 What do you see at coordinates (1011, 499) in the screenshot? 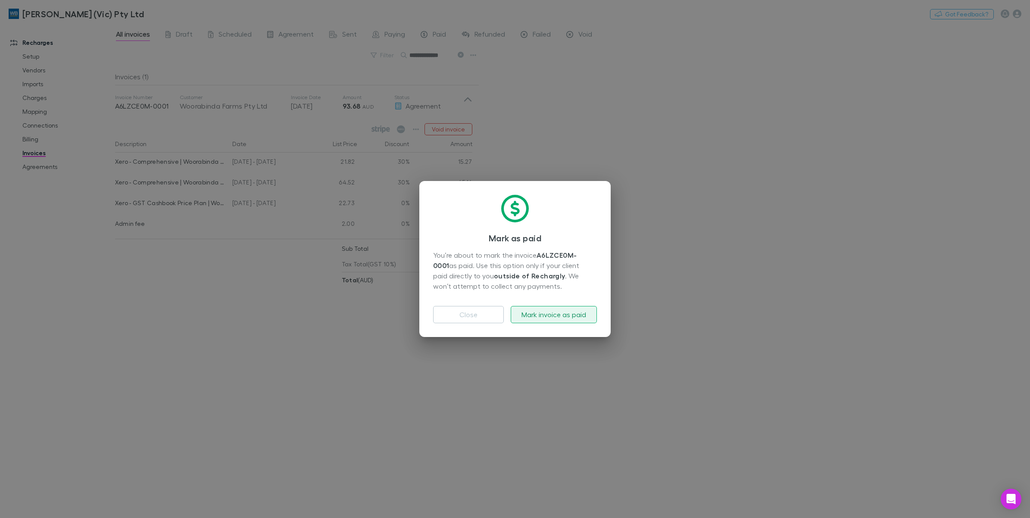
I see `div: Open Intercom Messenger` at bounding box center [1011, 499].